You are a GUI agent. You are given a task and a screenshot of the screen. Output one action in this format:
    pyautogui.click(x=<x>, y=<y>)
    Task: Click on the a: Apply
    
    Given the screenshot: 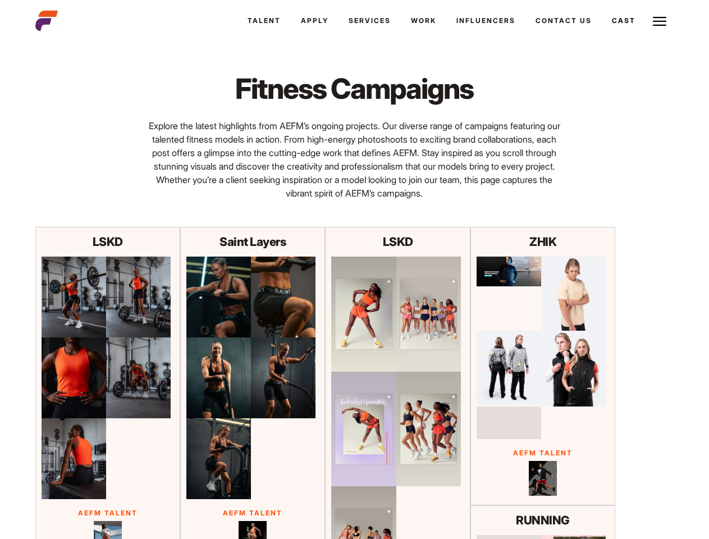 What is the action you would take?
    pyautogui.click(x=314, y=21)
    